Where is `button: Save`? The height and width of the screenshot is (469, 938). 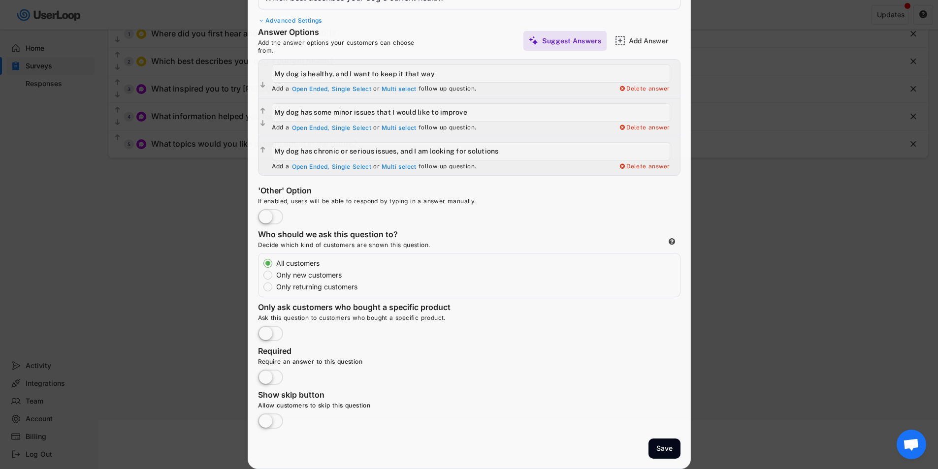
button: Save is located at coordinates (664, 449).